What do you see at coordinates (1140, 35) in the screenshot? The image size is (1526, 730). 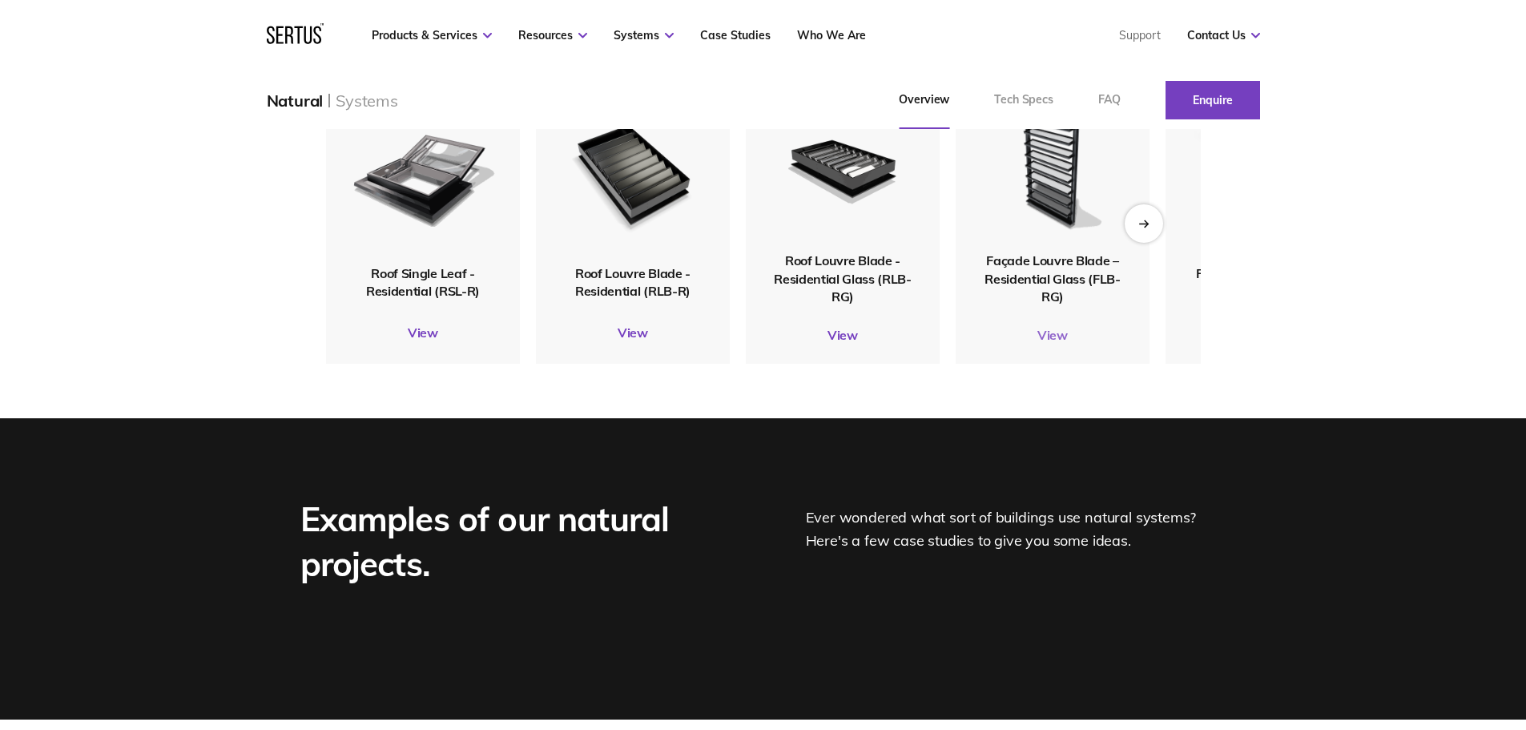 I see `a: Support` at bounding box center [1140, 35].